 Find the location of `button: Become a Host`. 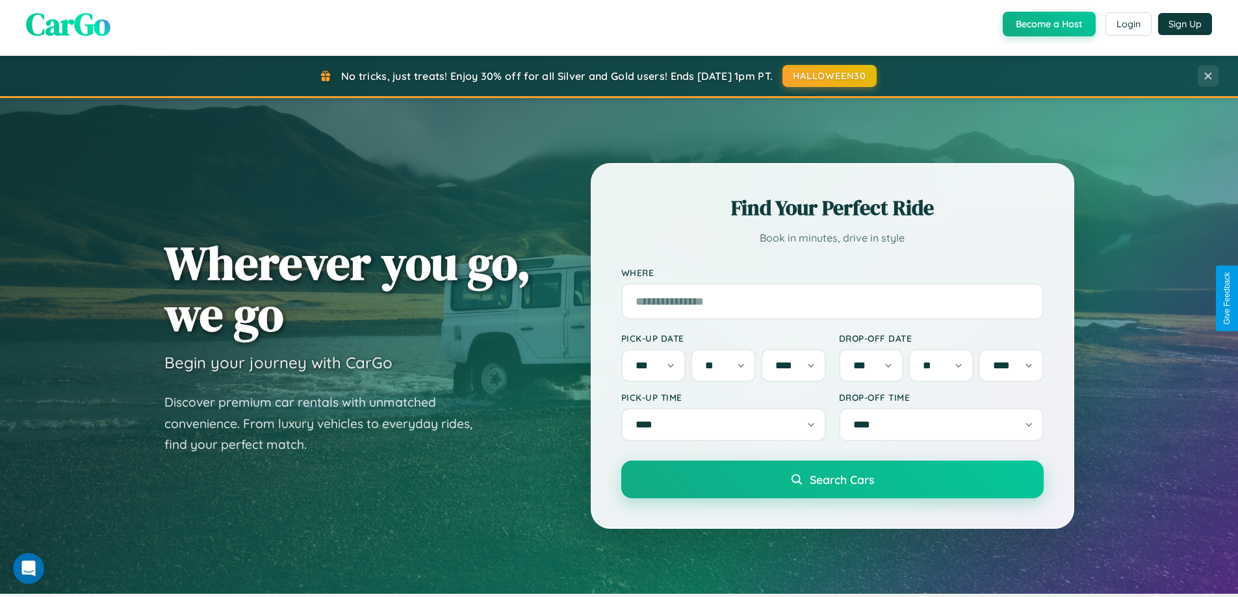

button: Become a Host is located at coordinates (1049, 24).